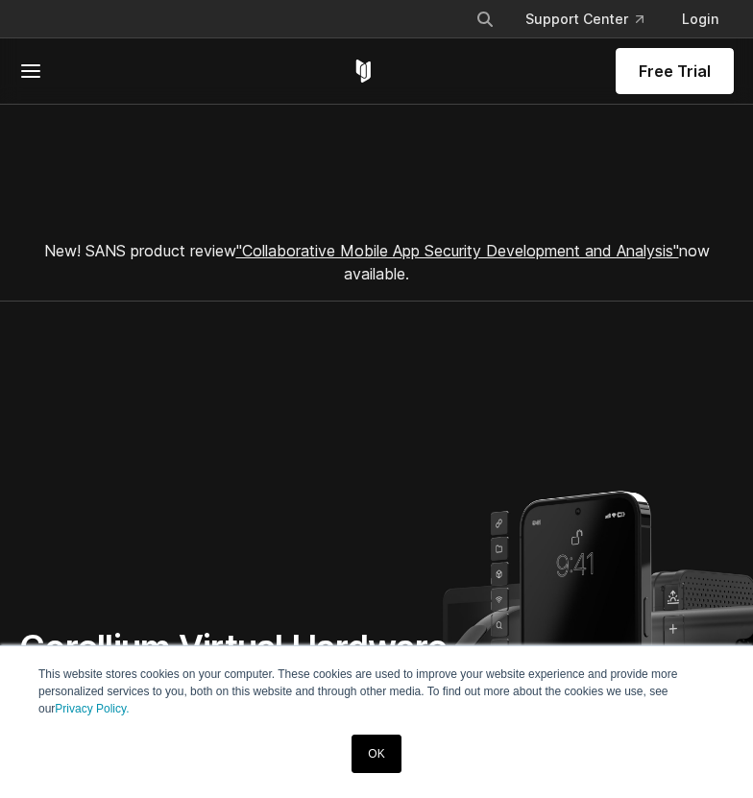  What do you see at coordinates (376, 262) in the screenshot?
I see `span: New! SANS product review now available.` at bounding box center [376, 262].